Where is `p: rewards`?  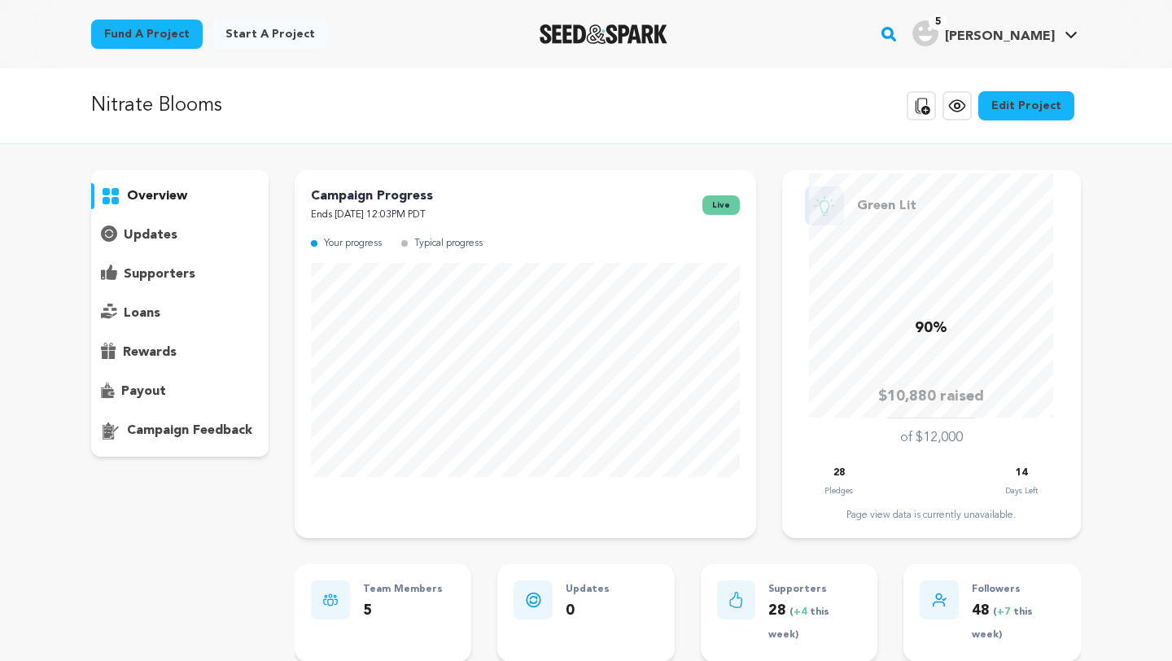 p: rewards is located at coordinates (150, 352).